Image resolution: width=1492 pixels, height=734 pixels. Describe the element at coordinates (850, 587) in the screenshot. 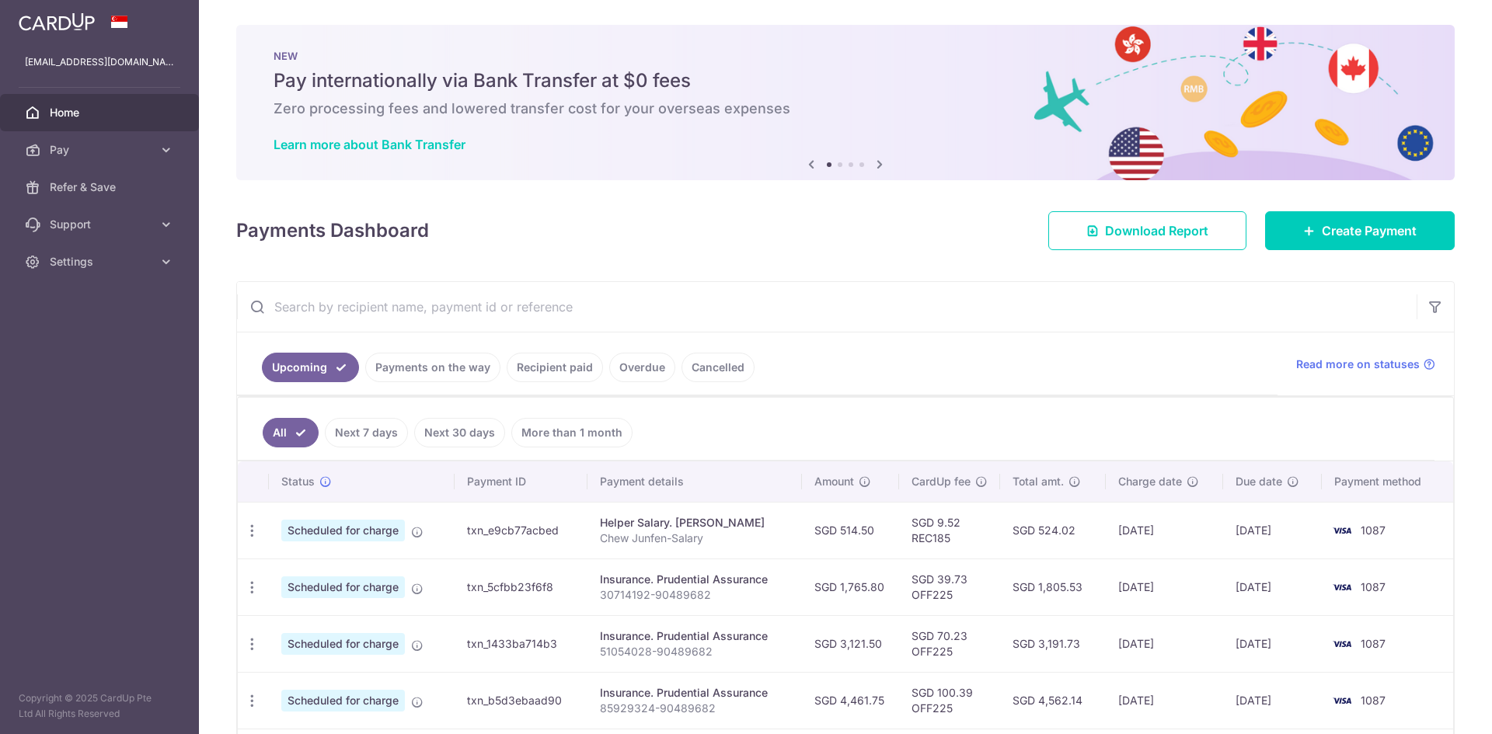

I see `td: SGD 1,765.80` at that location.